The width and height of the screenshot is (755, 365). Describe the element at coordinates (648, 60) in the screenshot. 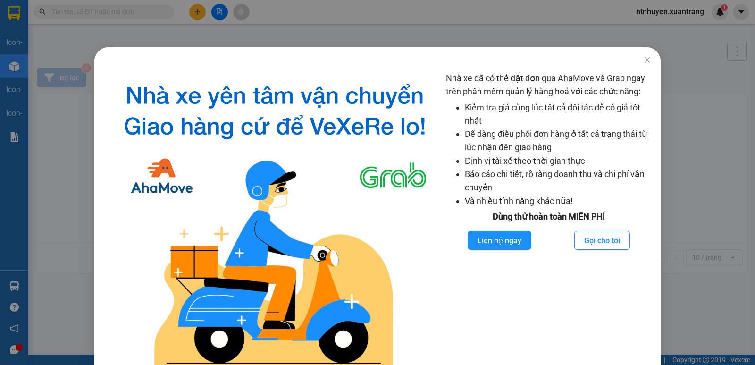

I see `button: Close` at that location.